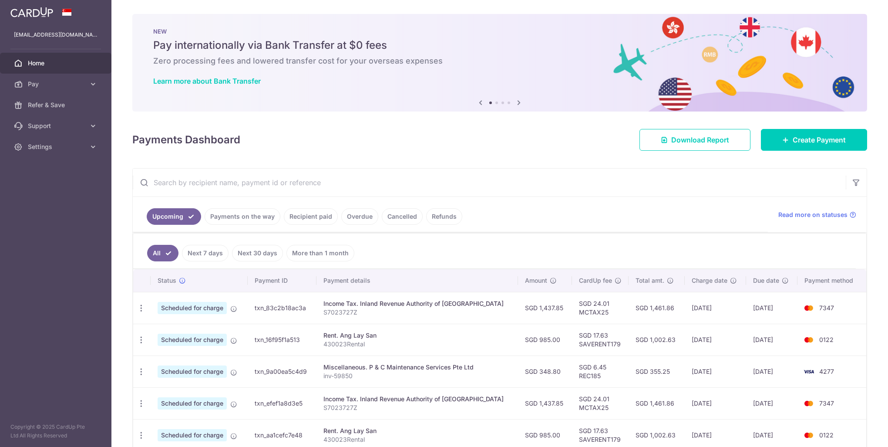 This screenshot has width=888, height=447. I want to click on span: Read more on statuses, so click(813, 215).